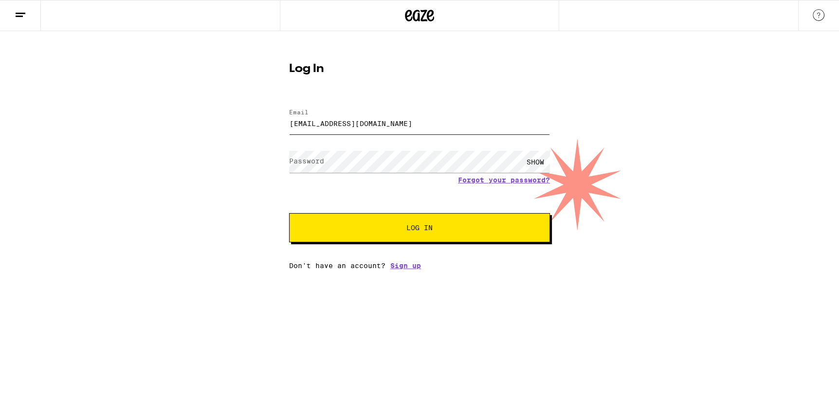 The width and height of the screenshot is (839, 416). I want to click on input: Email, so click(419, 123).